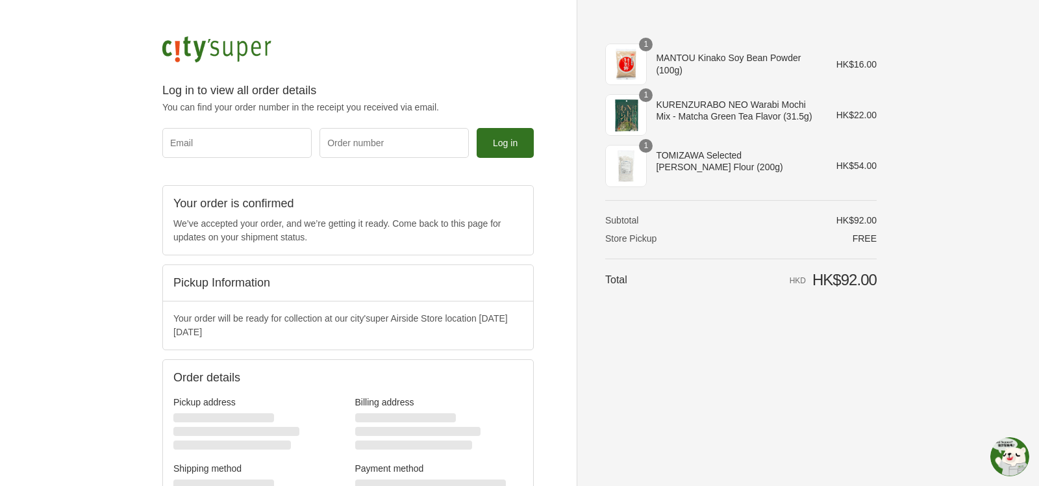 This screenshot has width=1039, height=486. I want to click on h2: Your order is confirmed, so click(348, 203).